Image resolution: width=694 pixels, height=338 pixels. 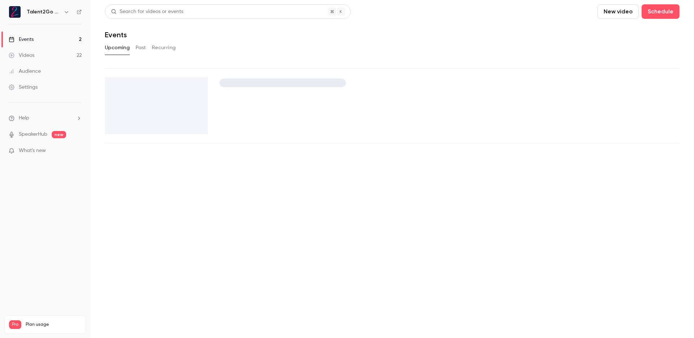 I want to click on a: SpeakerHub, so click(x=33, y=134).